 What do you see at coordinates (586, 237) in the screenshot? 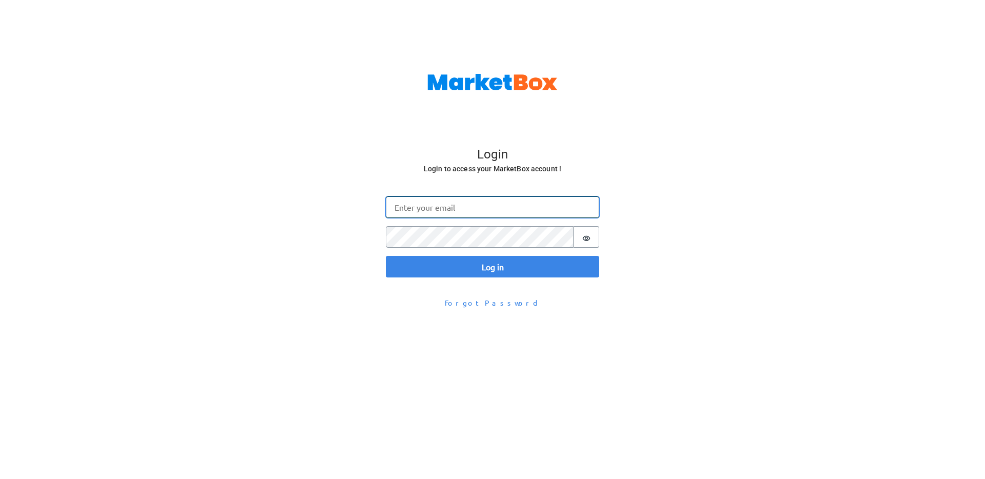
I see `button: Show password` at bounding box center [586, 237].